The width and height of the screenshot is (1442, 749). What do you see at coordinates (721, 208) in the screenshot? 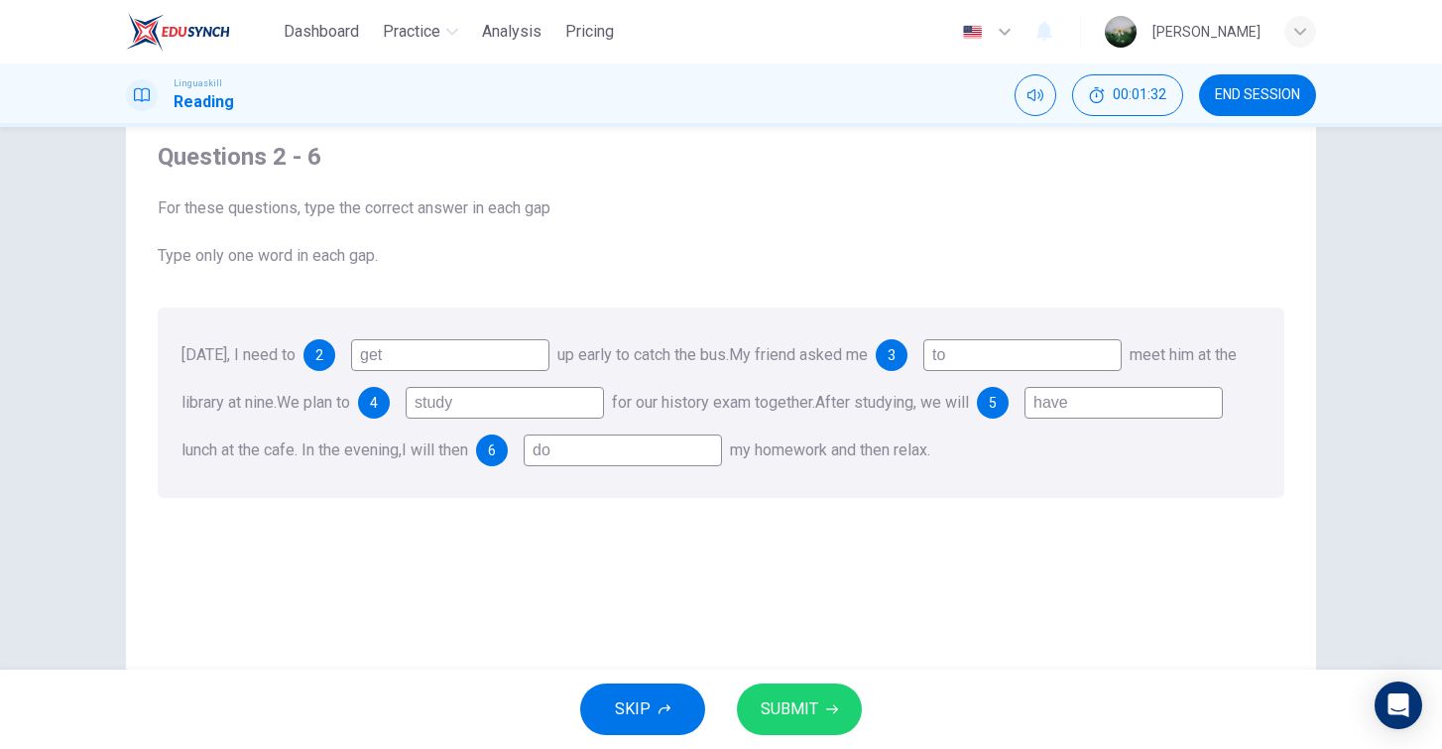
I see `span: For these questions, type the correct answer in each gap` at bounding box center [721, 208].